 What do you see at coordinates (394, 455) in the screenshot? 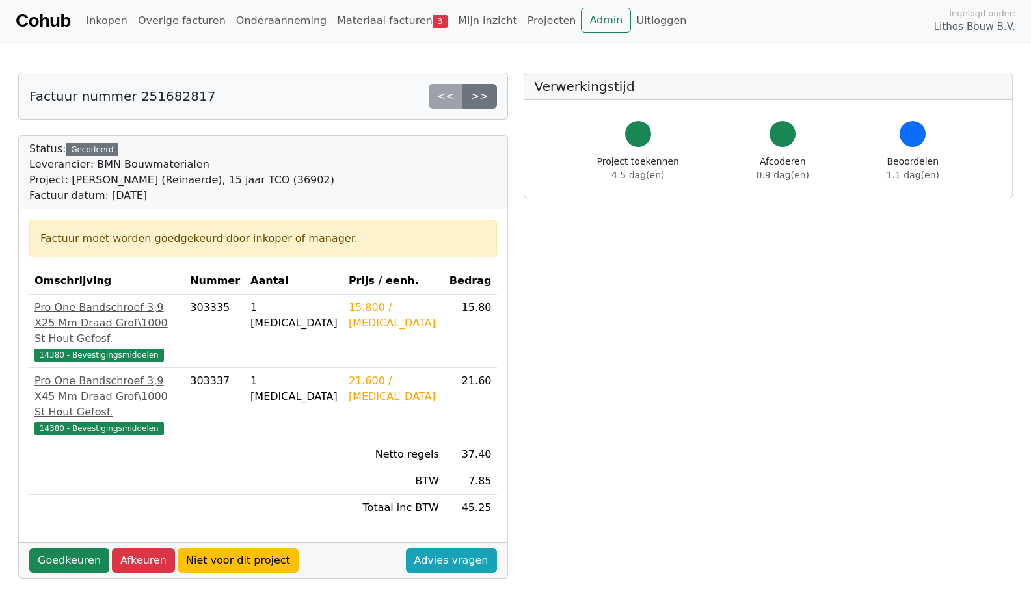
I see `td: Netto regels` at bounding box center [394, 455].